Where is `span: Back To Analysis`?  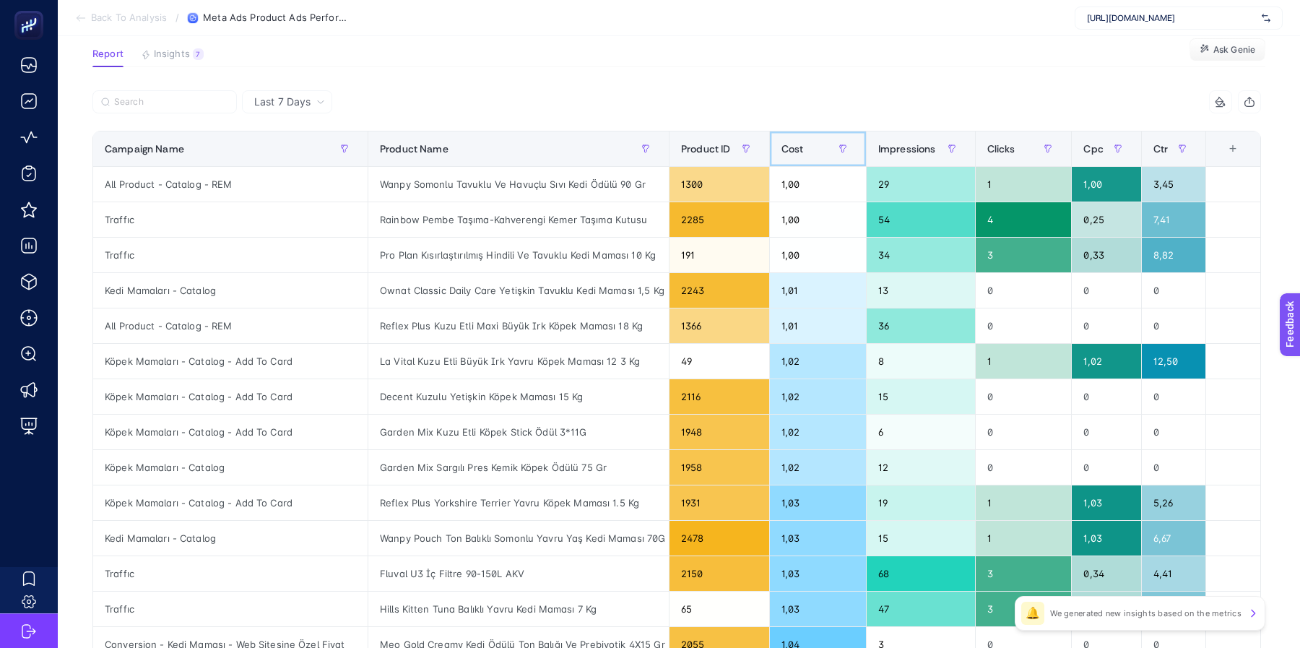 span: Back To Analysis is located at coordinates (129, 18).